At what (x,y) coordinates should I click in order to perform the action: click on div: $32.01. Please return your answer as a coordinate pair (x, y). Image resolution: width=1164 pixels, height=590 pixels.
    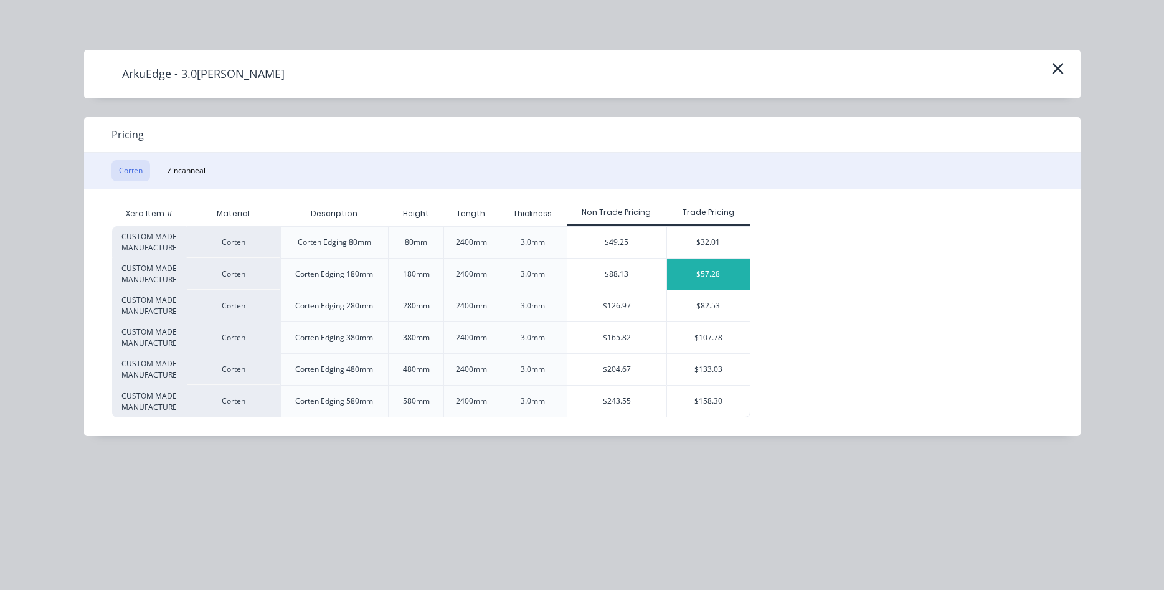
    Looking at the image, I should click on (708, 242).